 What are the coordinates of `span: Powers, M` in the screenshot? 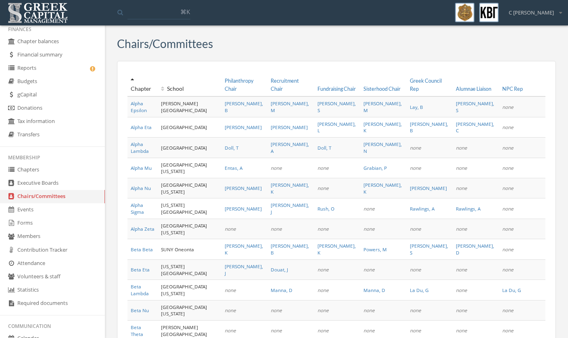 It's located at (375, 250).